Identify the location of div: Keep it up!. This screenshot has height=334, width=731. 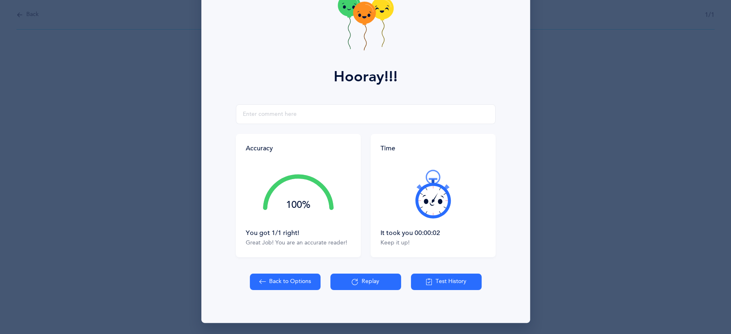
(433, 243).